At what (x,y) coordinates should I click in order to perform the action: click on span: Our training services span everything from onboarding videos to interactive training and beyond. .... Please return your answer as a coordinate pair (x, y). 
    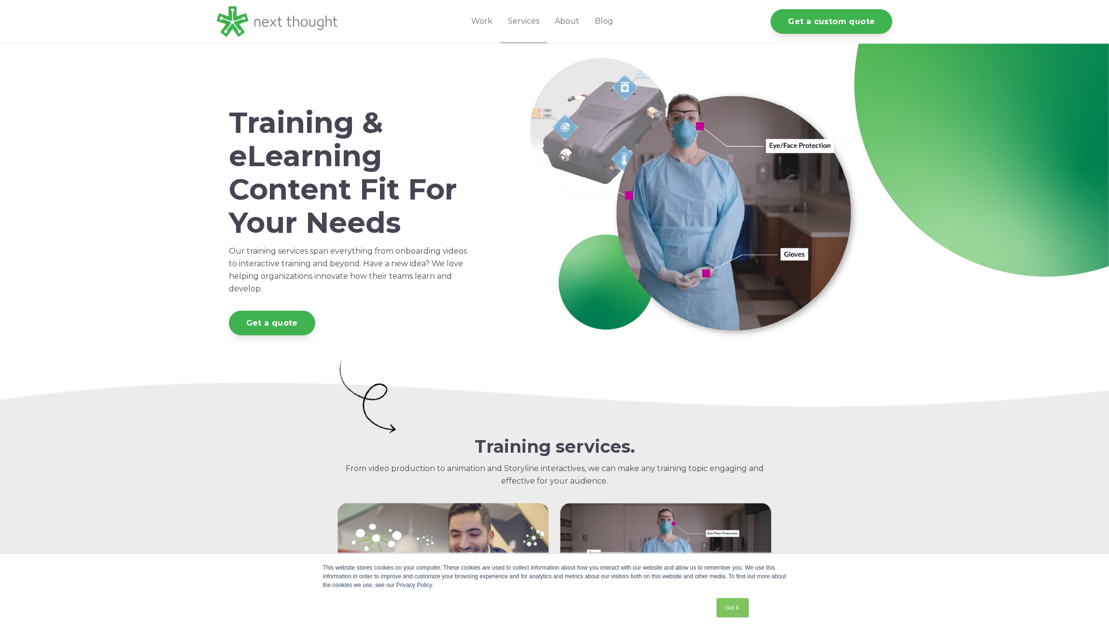
    Looking at the image, I should click on (348, 269).